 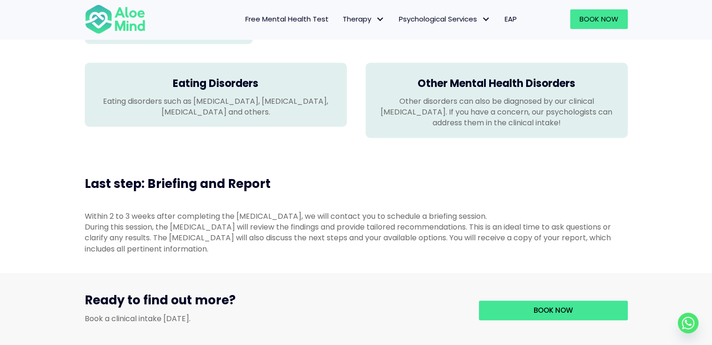 I want to click on h4: Eating Disorders, so click(x=216, y=84).